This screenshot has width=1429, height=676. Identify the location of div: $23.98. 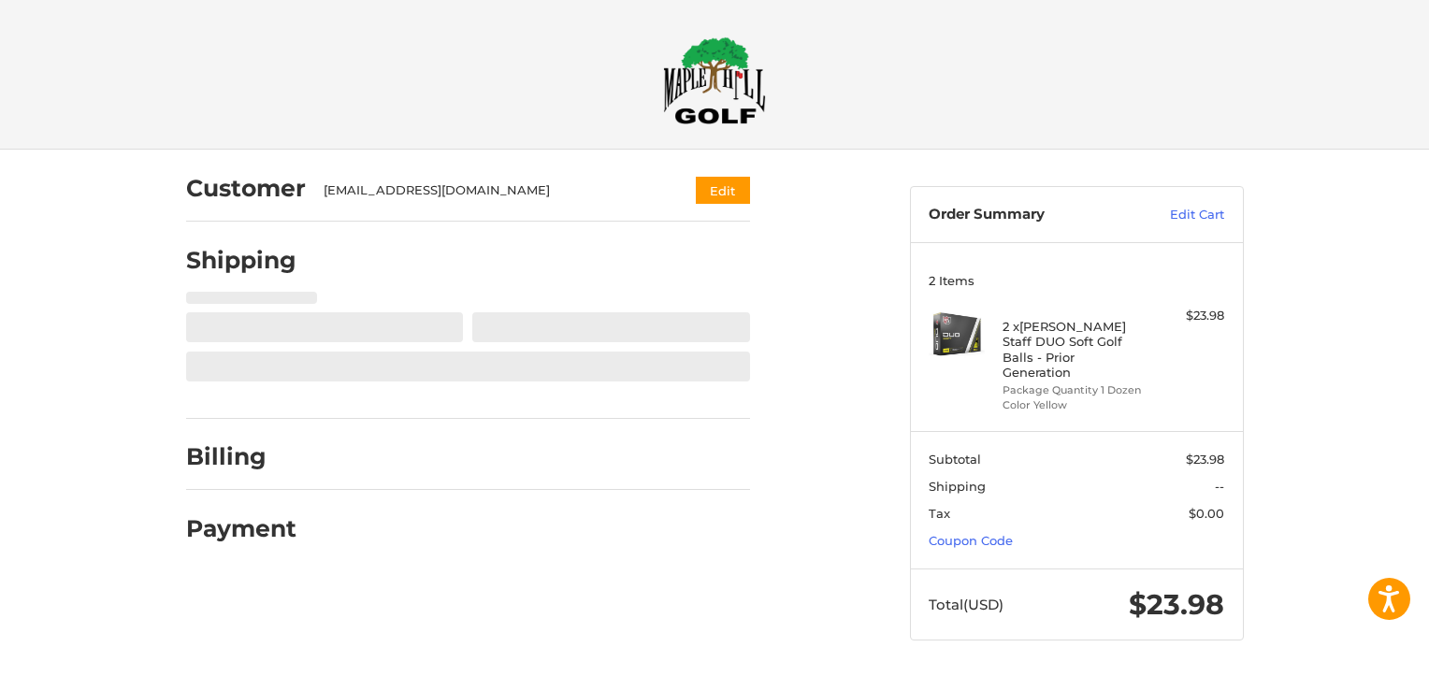
(1187, 316).